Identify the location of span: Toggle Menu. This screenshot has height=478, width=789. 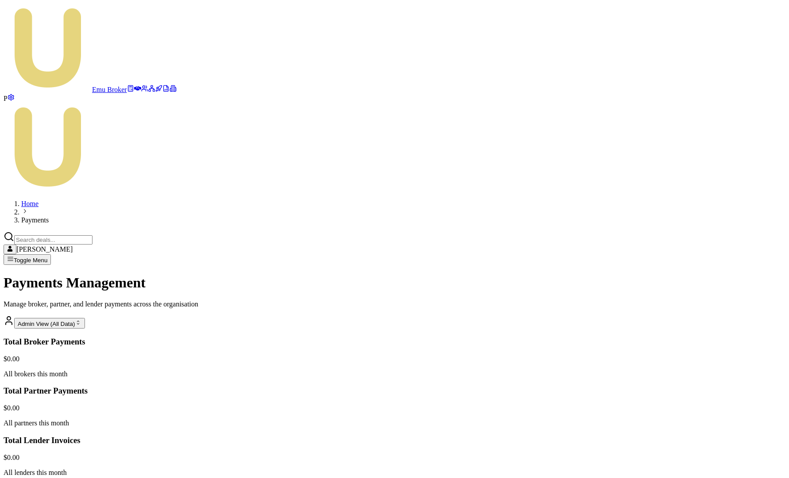
(31, 260).